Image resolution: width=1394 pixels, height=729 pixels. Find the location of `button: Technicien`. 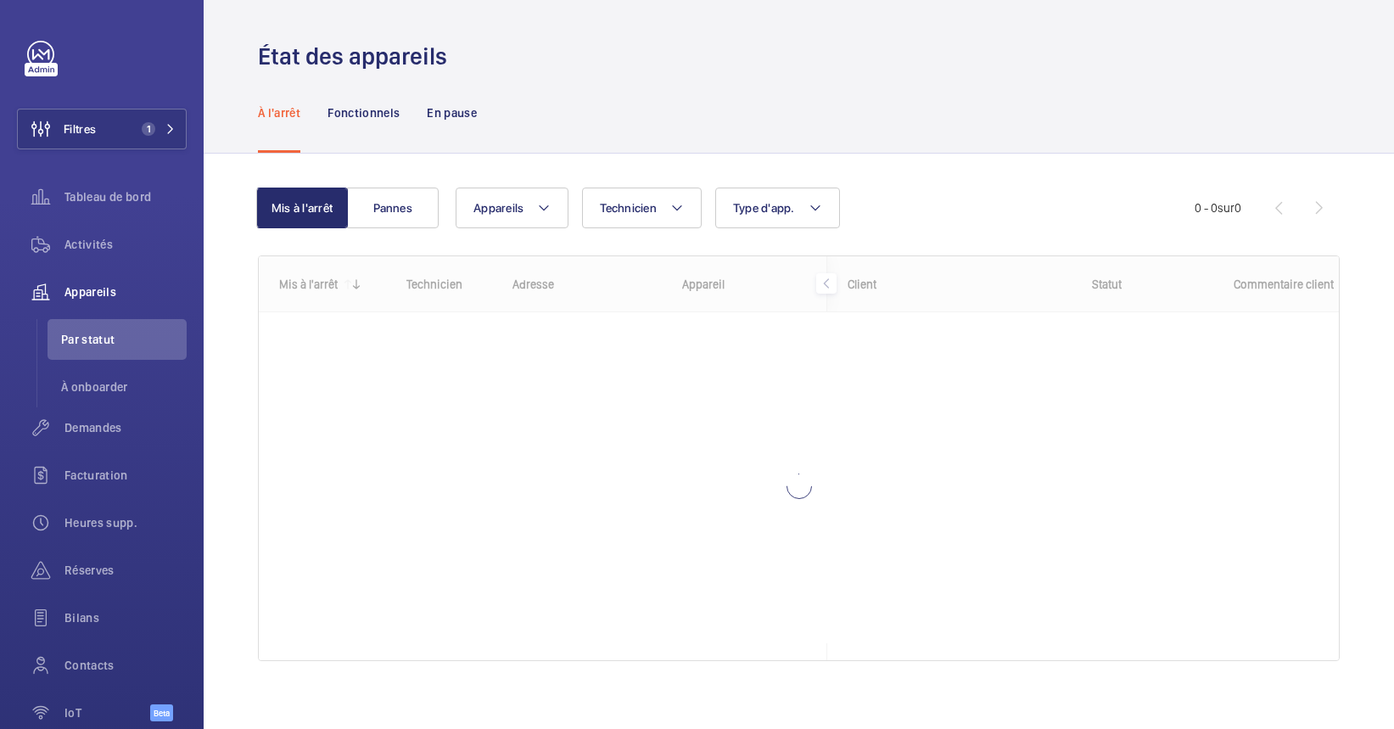

button: Technicien is located at coordinates (641, 208).